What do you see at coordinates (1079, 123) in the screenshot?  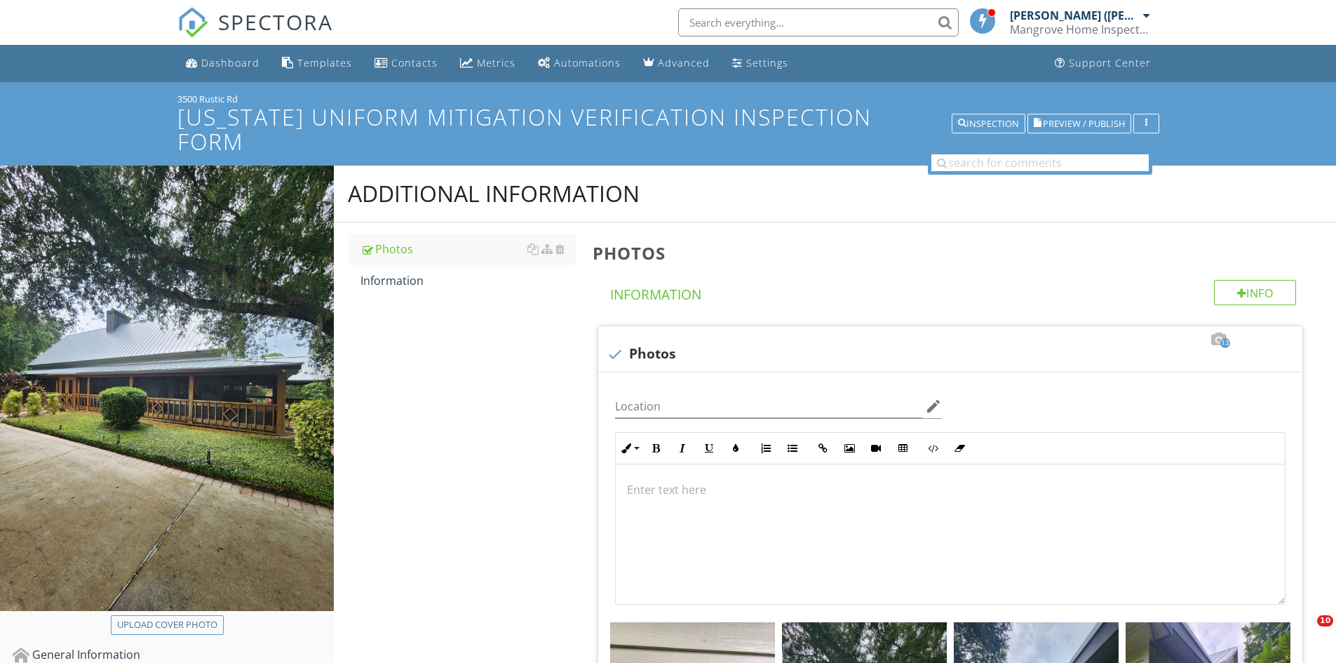 I see `a: Preview / Publish` at bounding box center [1079, 123].